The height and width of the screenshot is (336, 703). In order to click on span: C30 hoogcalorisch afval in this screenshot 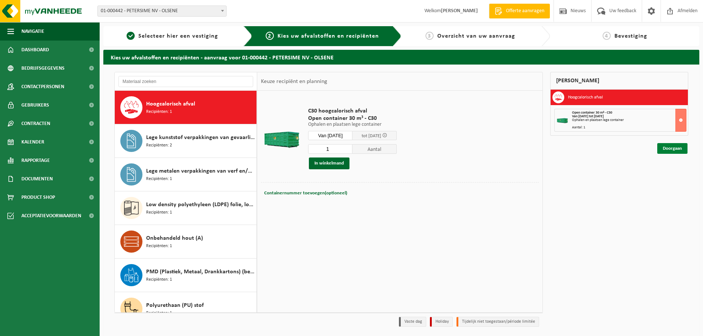, I will do `click(353, 111)`.